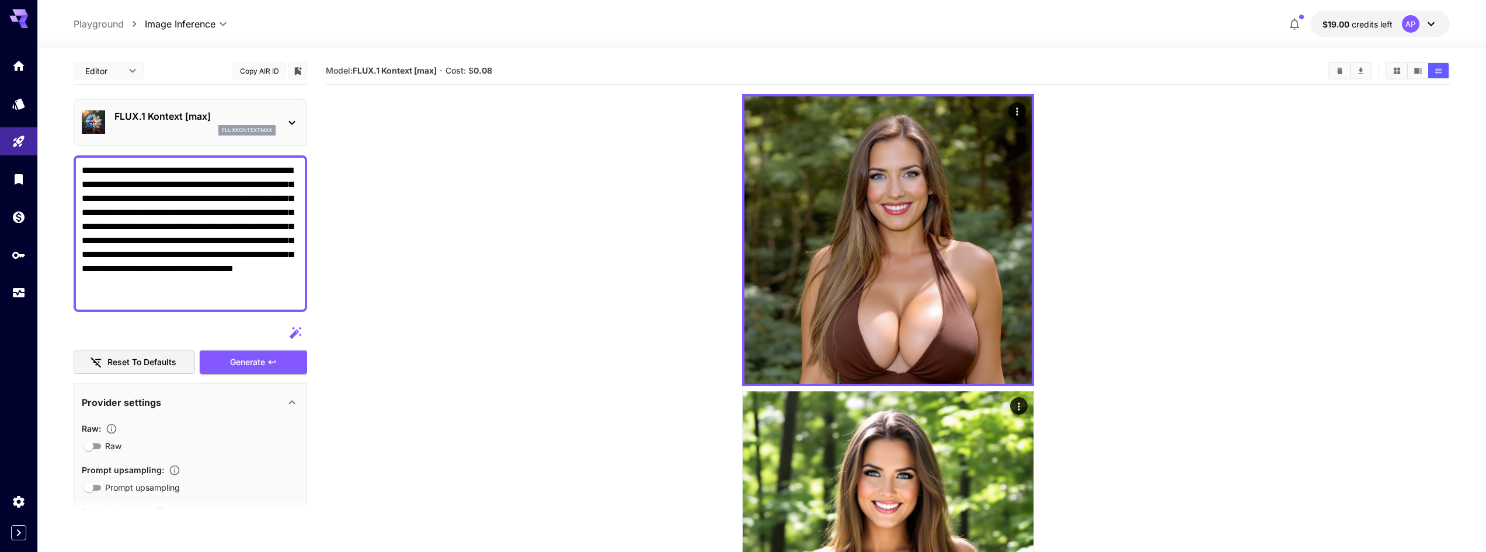 The width and height of the screenshot is (1486, 552). Describe the element at coordinates (395, 70) in the screenshot. I see `b: FLUX.1 Kontext [max]` at that location.